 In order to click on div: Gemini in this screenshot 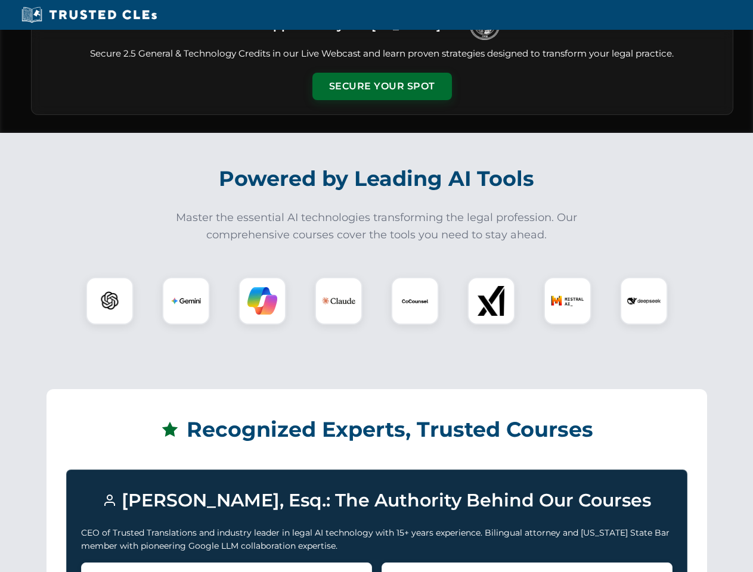, I will do `click(186, 301)`.